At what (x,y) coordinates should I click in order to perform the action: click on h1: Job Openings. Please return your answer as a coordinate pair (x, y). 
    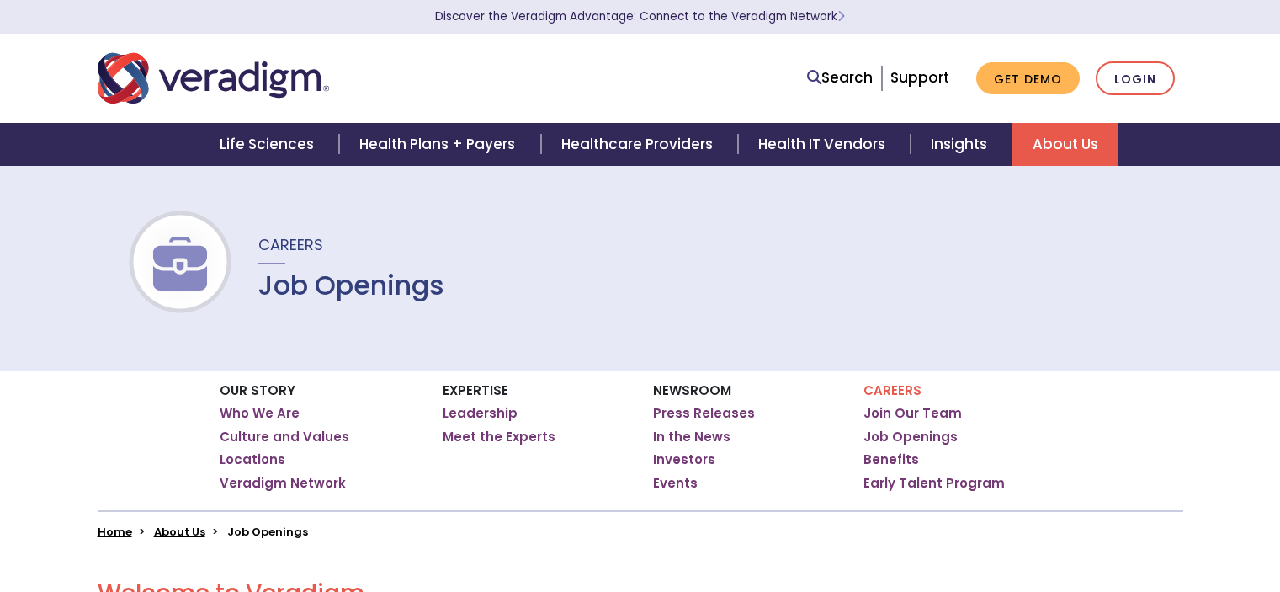
    Looking at the image, I should click on (351, 285).